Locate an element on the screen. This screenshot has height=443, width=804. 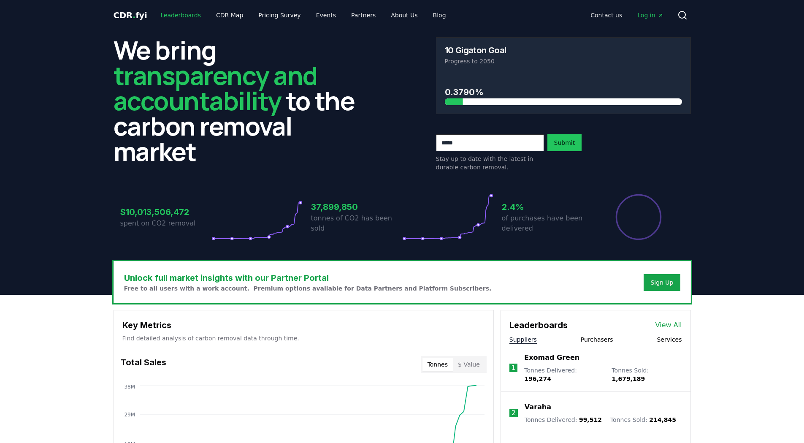
div: Sign Up is located at coordinates (662, 282).